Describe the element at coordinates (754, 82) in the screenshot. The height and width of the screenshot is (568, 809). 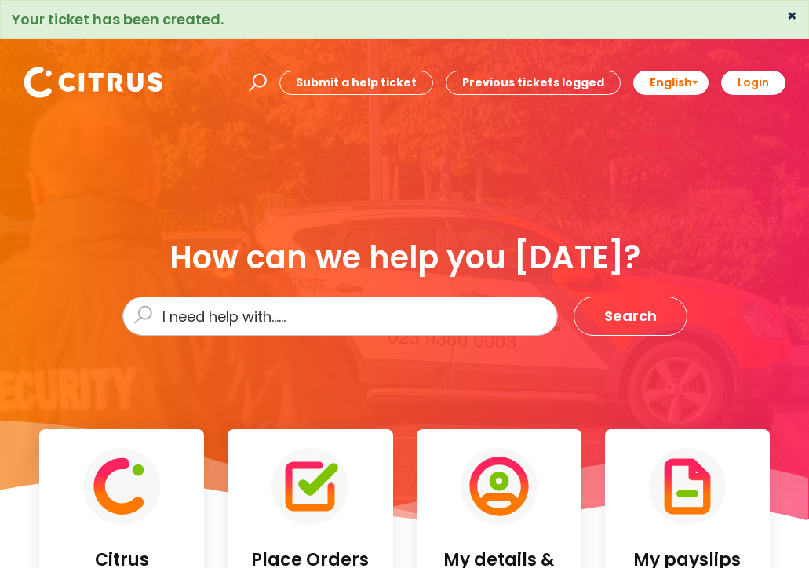
I see `a: Login` at that location.